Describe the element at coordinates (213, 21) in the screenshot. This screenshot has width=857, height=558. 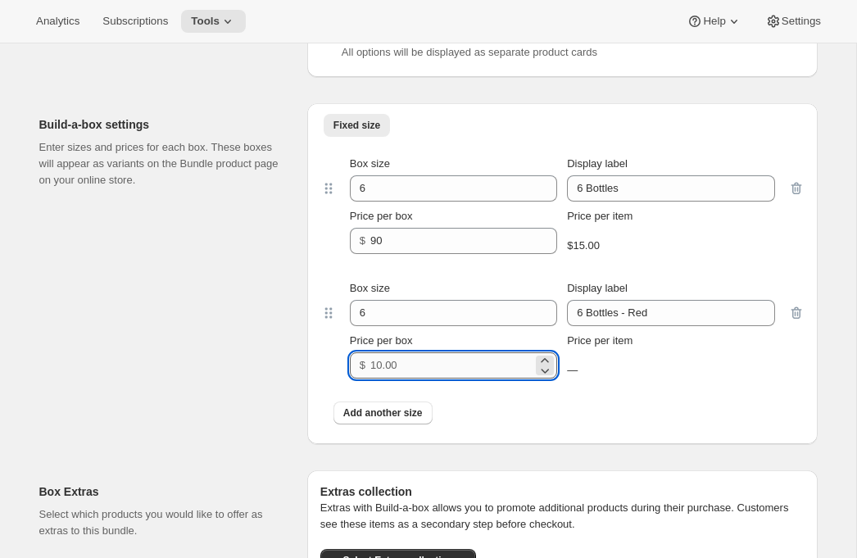
I see `button: Tools` at that location.